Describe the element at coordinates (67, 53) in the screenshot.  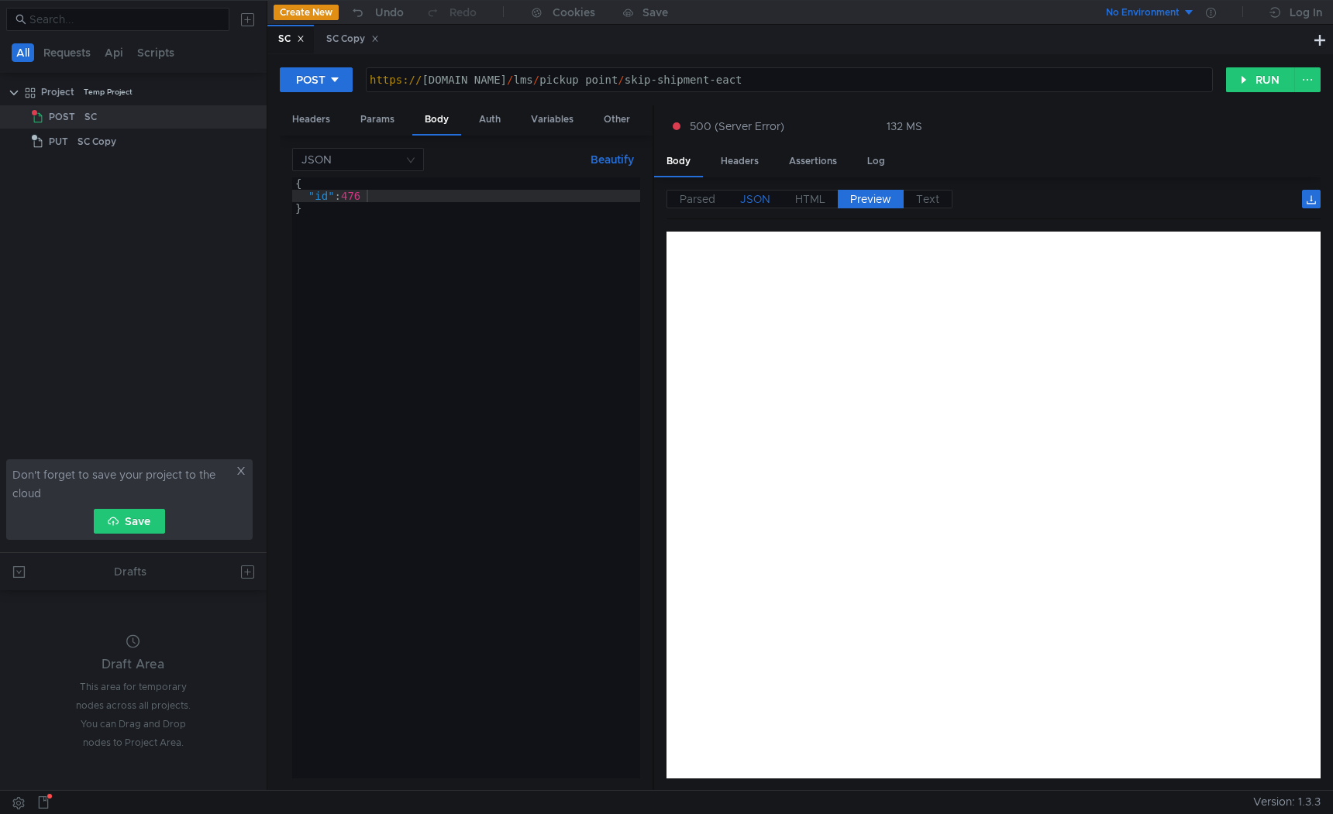
I see `button: Requests` at that location.